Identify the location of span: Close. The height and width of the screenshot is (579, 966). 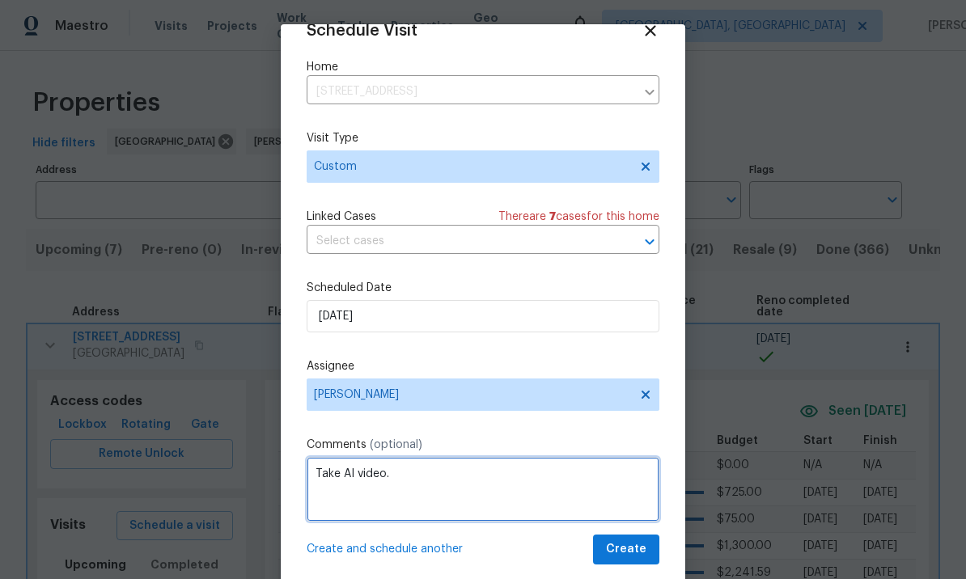
(650, 31).